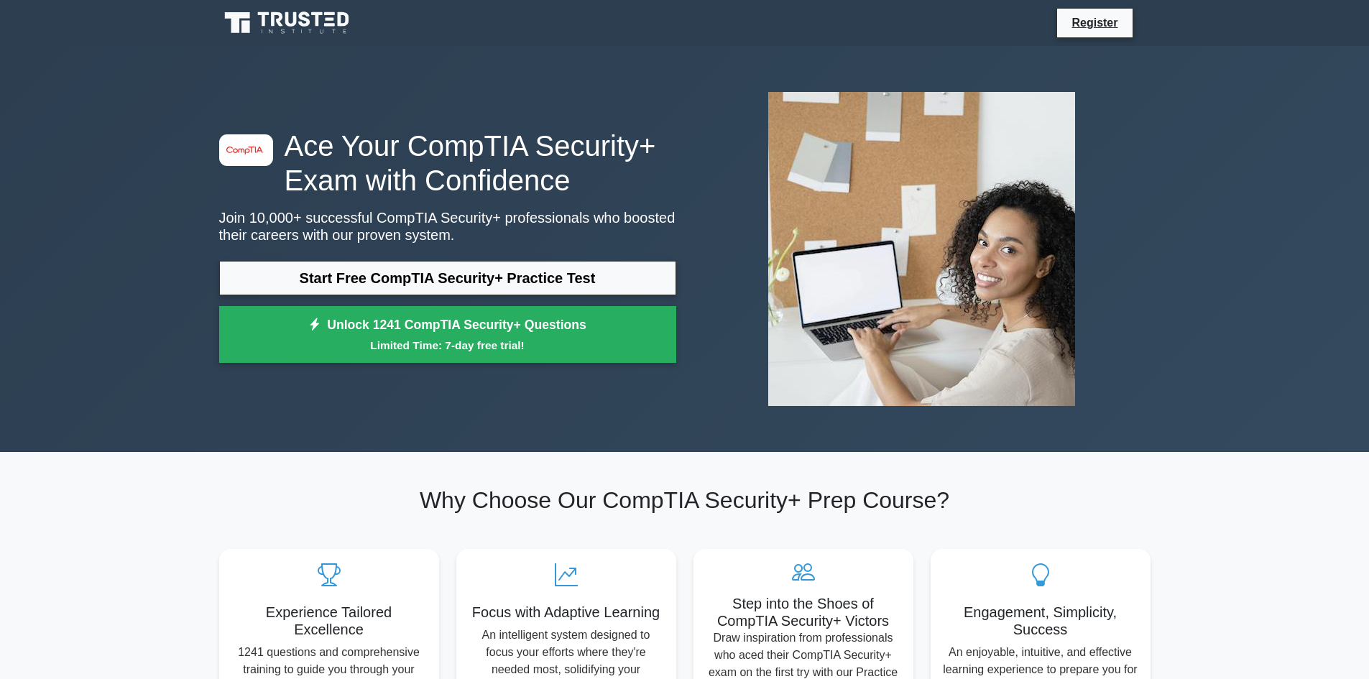  I want to click on p: Join 10,000+ successful CompTIA Security+ professionals who boosted their careers with our proven..., so click(448, 226).